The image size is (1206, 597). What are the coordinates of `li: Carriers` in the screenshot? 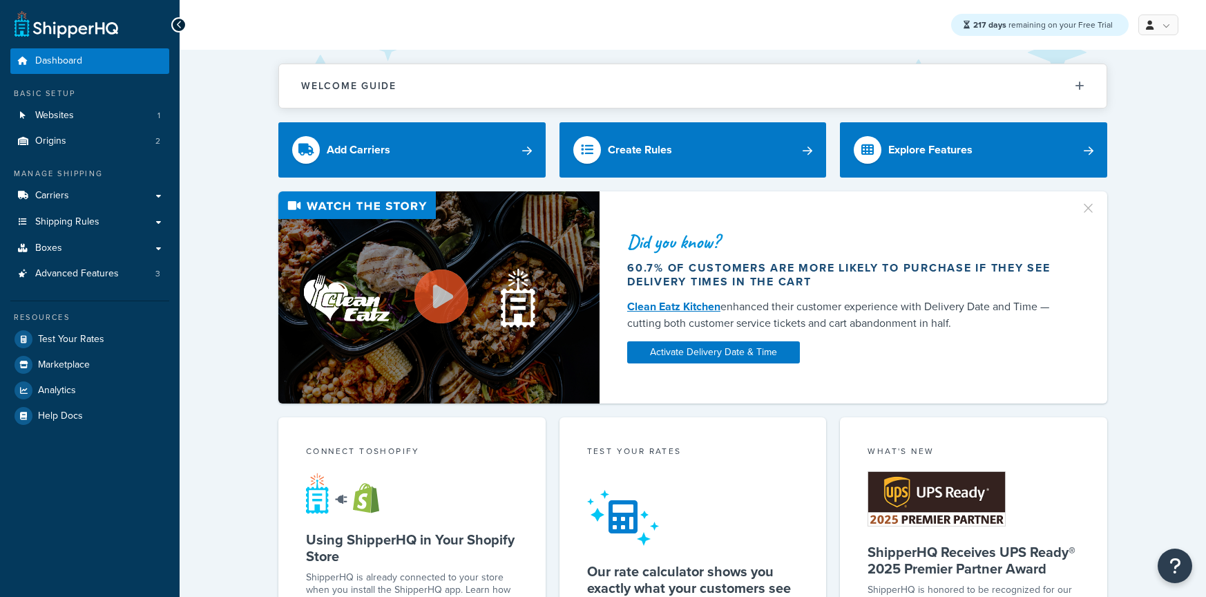 It's located at (90, 196).